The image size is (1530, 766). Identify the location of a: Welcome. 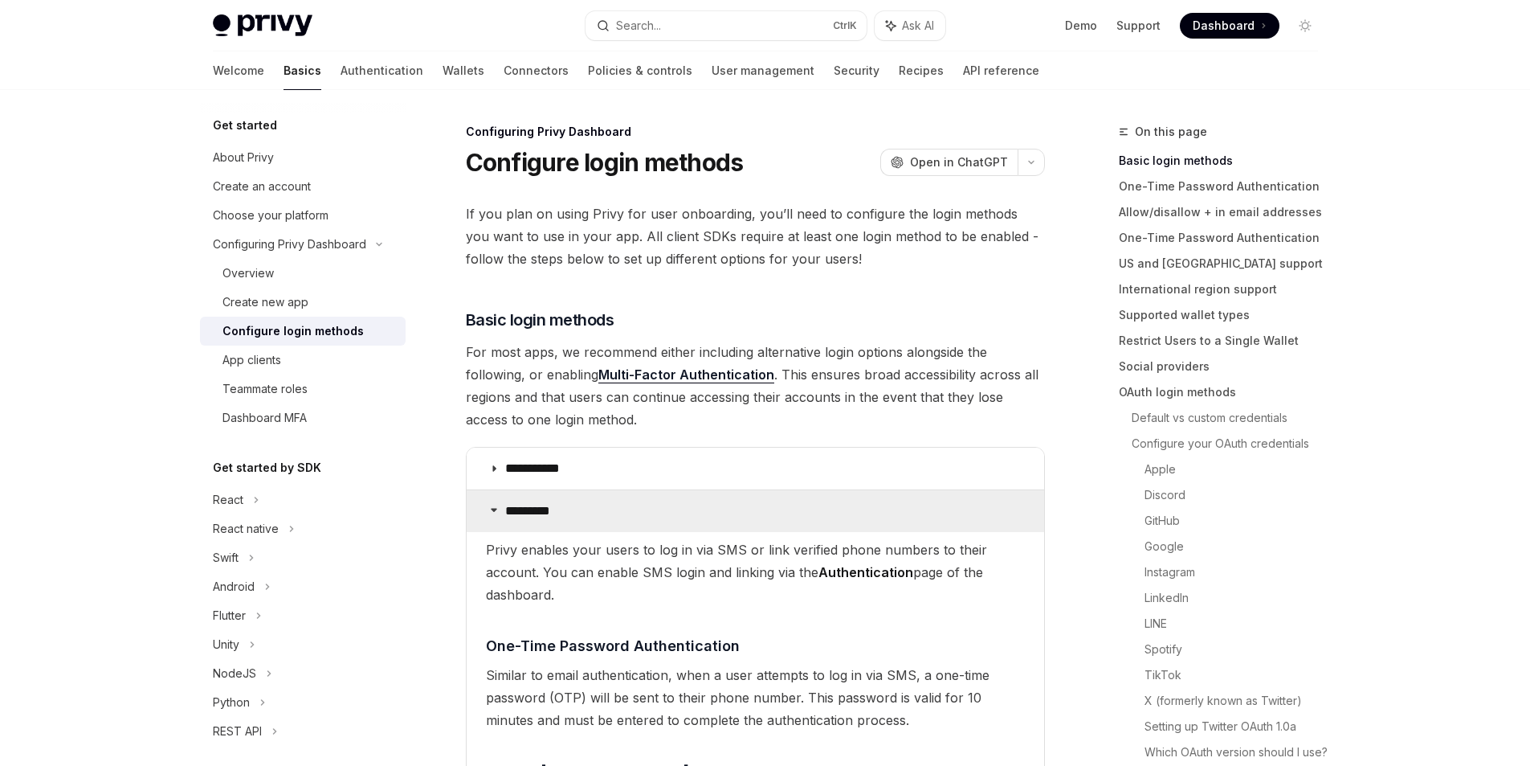
(239, 71).